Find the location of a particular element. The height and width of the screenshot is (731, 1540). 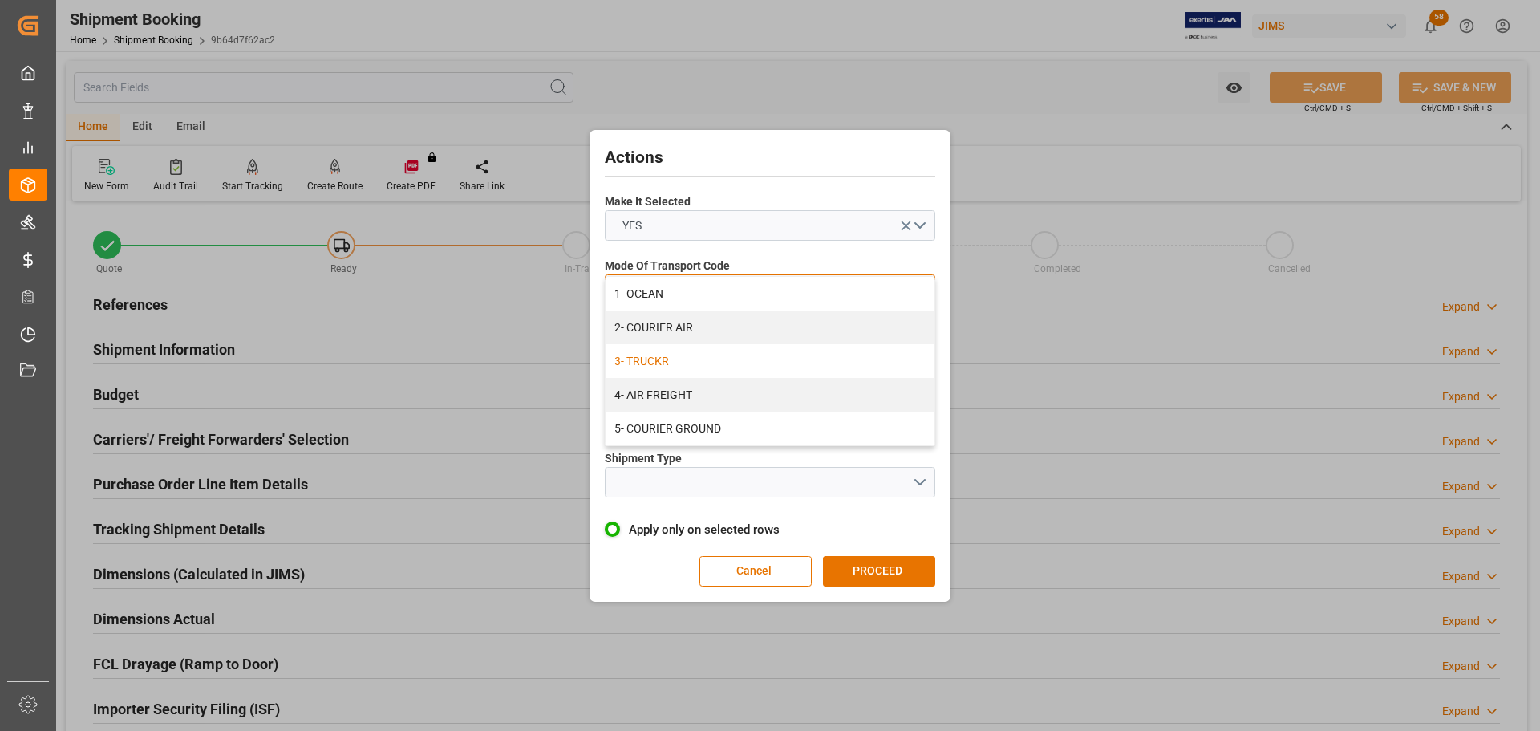

div: 3- TRUCKR is located at coordinates (770, 361).